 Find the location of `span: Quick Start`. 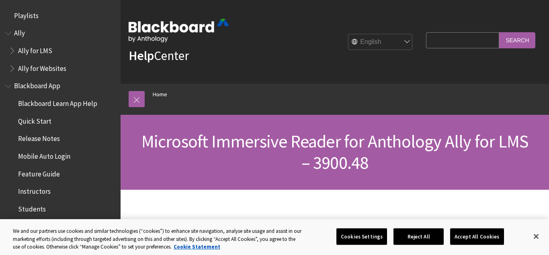

span: Quick Start is located at coordinates (35, 119).